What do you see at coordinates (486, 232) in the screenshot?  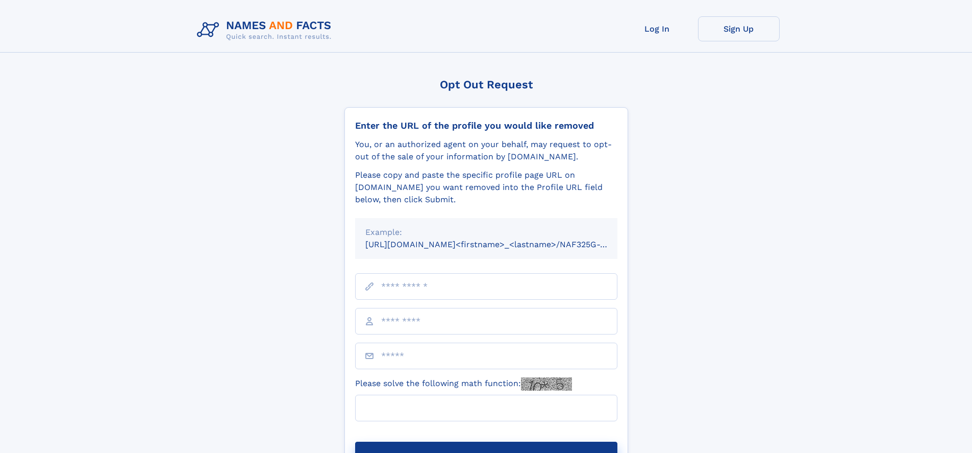 I see `div: Example:` at bounding box center [486, 232].